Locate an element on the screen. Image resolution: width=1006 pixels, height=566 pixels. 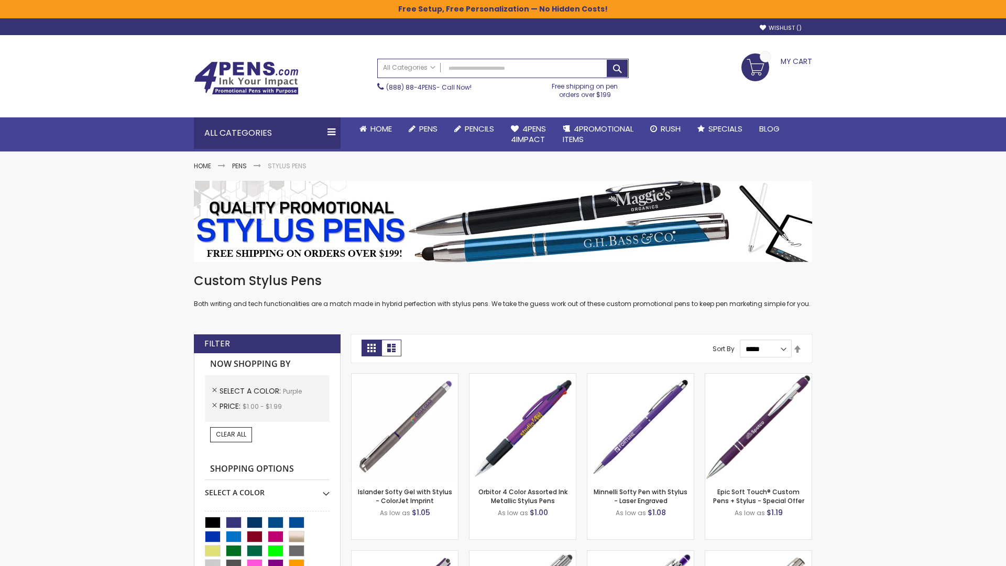
a: Pencils is located at coordinates (474, 129).